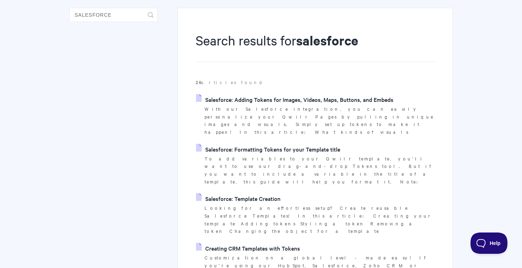 Image resolution: width=522 pixels, height=268 pixels. What do you see at coordinates (319, 219) in the screenshot?
I see `p: Looking for an effortless setup? Create reusable Salesforce Templates! In this article: Creating ...` at bounding box center [319, 219].